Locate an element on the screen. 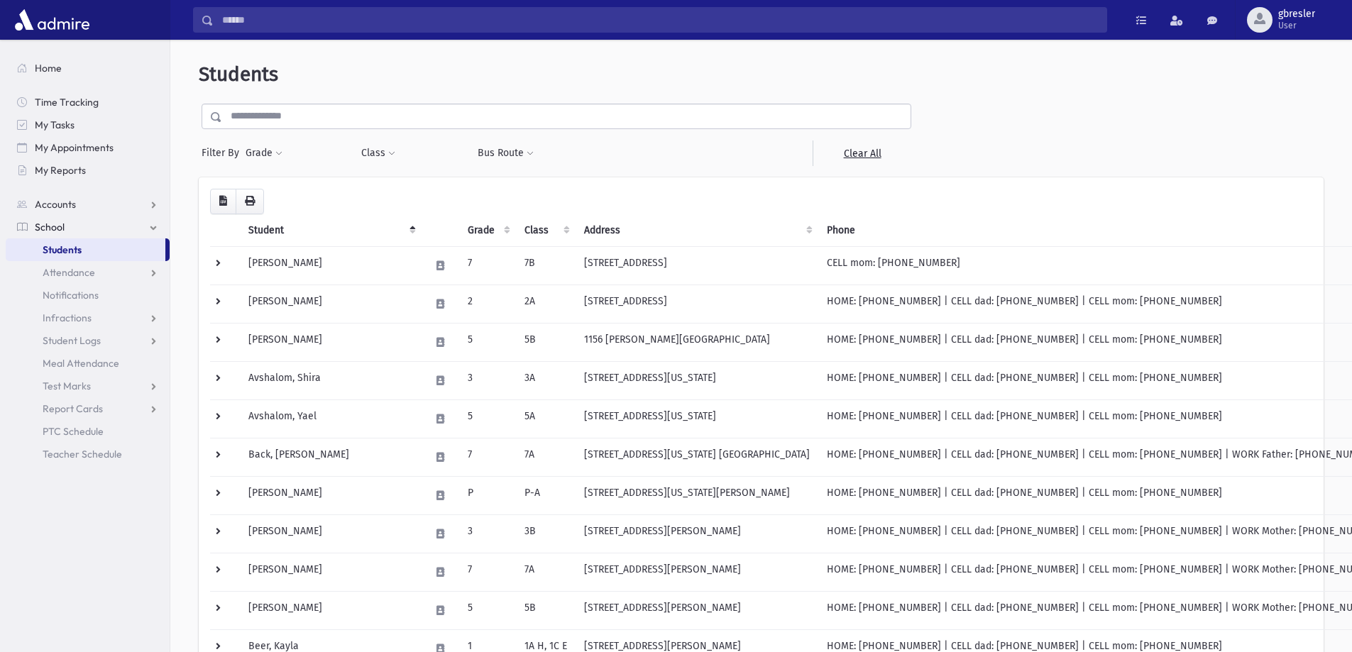 The image size is (1352, 652). a: Teacher Schedule is located at coordinates (87, 454).